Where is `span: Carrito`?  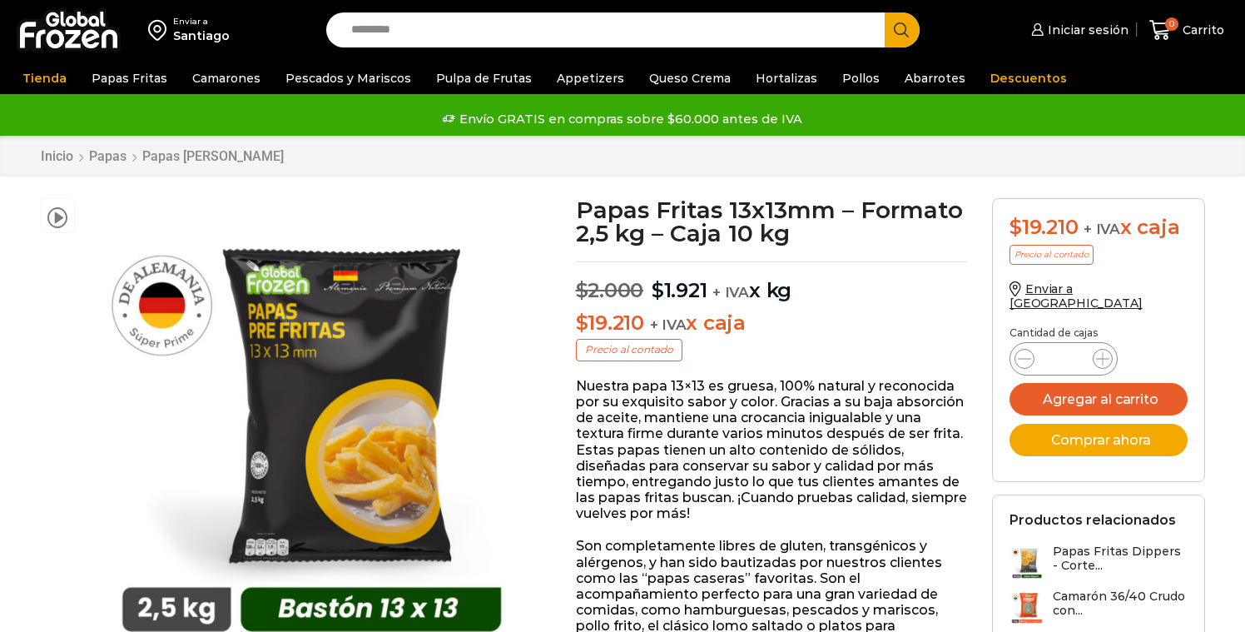 span: Carrito is located at coordinates (1201, 30).